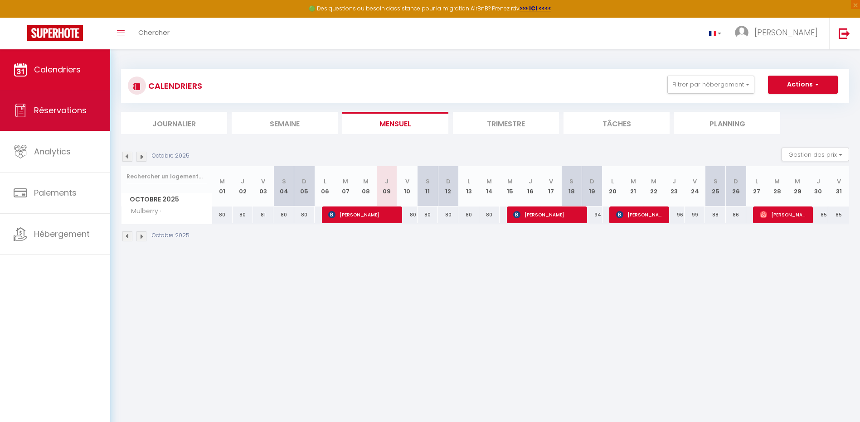 The width and height of the screenshot is (860, 422). What do you see at coordinates (166, 199) in the screenshot?
I see `span: Octobre 2025` at bounding box center [166, 199].